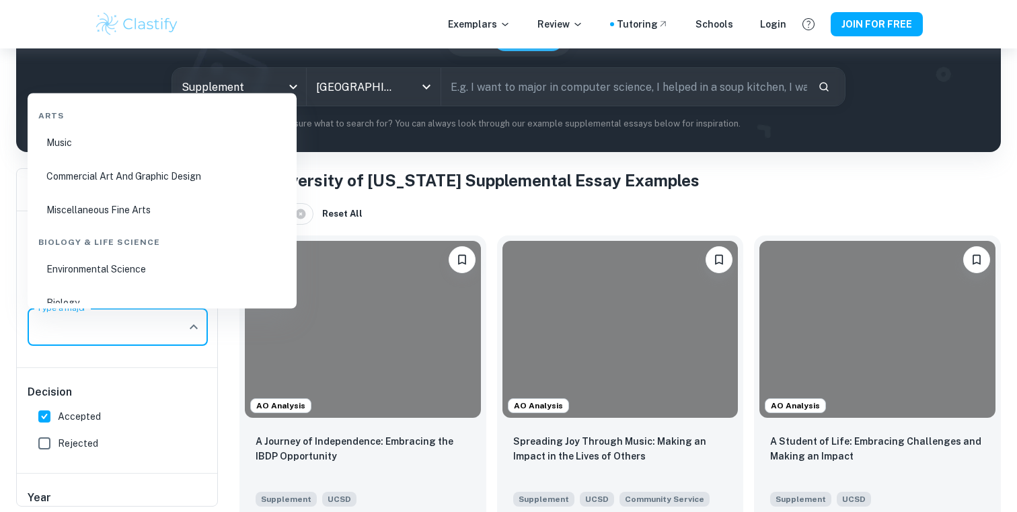  Describe the element at coordinates (773, 24) in the screenshot. I see `a: Login` at that location.